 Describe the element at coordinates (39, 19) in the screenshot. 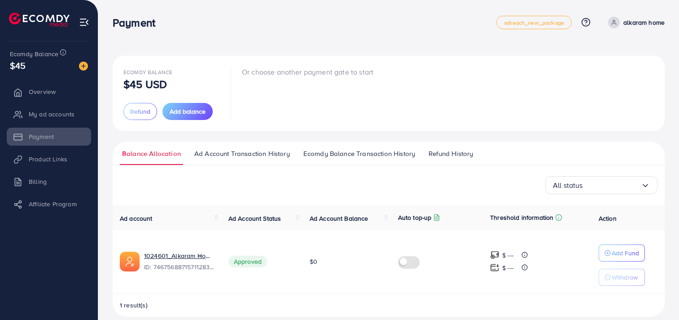

I see `img: logo` at that location.